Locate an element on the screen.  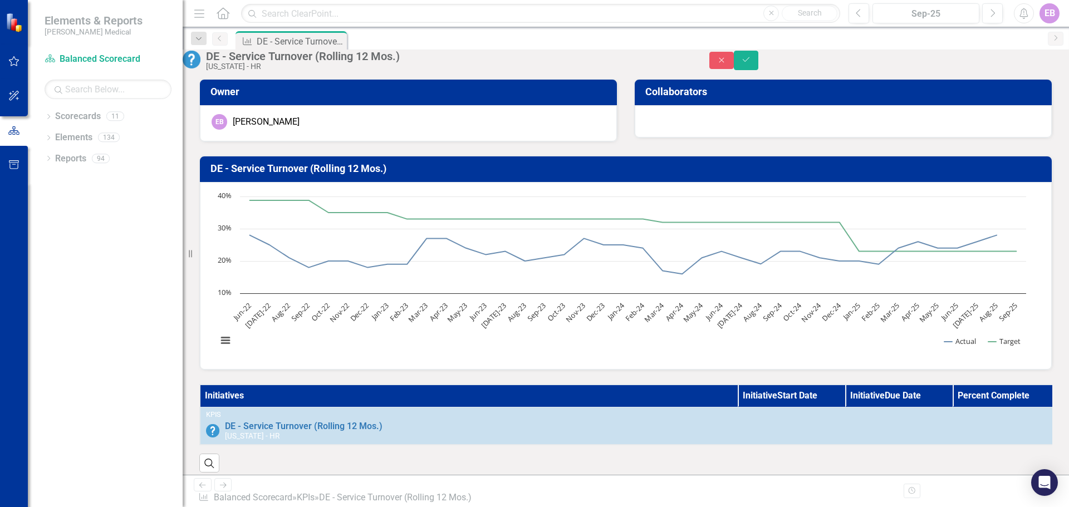
input: Search ClearPoint... is located at coordinates (541, 13).